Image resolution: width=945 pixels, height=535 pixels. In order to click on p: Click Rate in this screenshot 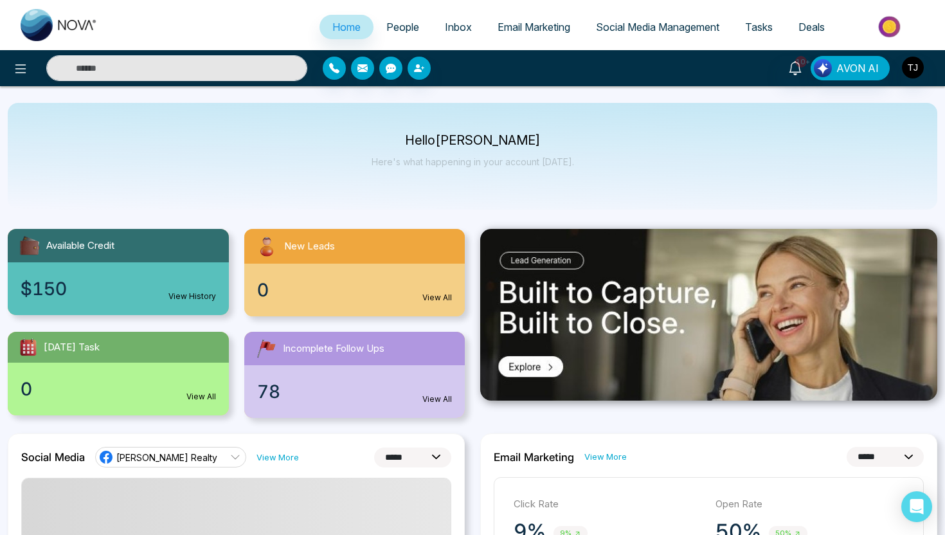, I will do `click(608, 504)`.